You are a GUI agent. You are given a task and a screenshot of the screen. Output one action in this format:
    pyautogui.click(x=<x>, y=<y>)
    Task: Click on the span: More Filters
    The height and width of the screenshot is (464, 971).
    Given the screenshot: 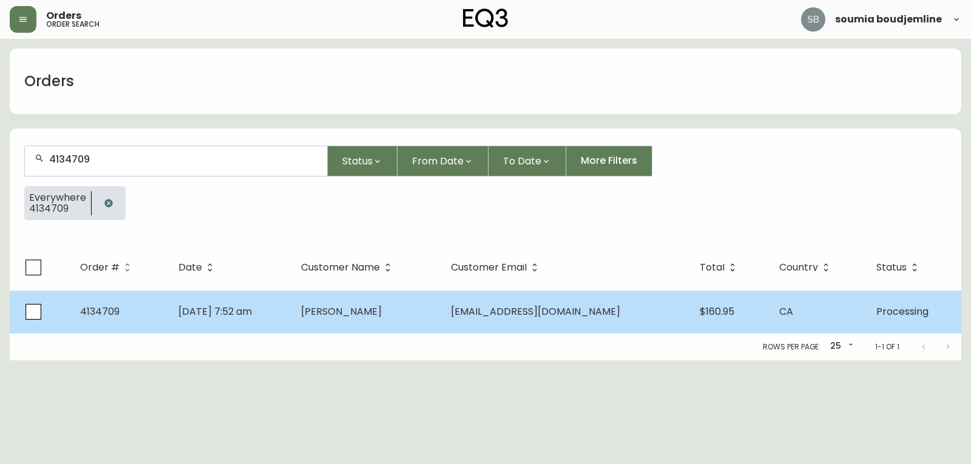 What is the action you would take?
    pyautogui.click(x=609, y=161)
    